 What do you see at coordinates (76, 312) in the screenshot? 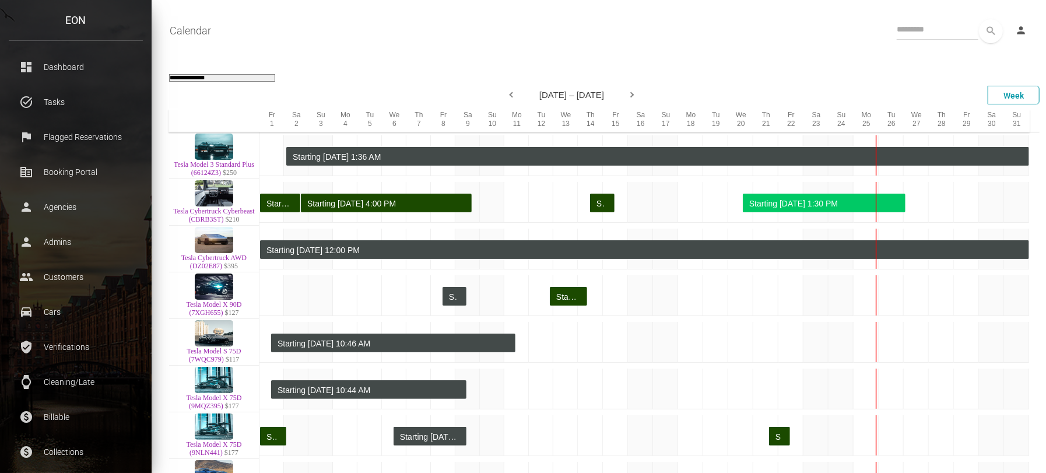
I see `p: Cars` at bounding box center [76, 312].